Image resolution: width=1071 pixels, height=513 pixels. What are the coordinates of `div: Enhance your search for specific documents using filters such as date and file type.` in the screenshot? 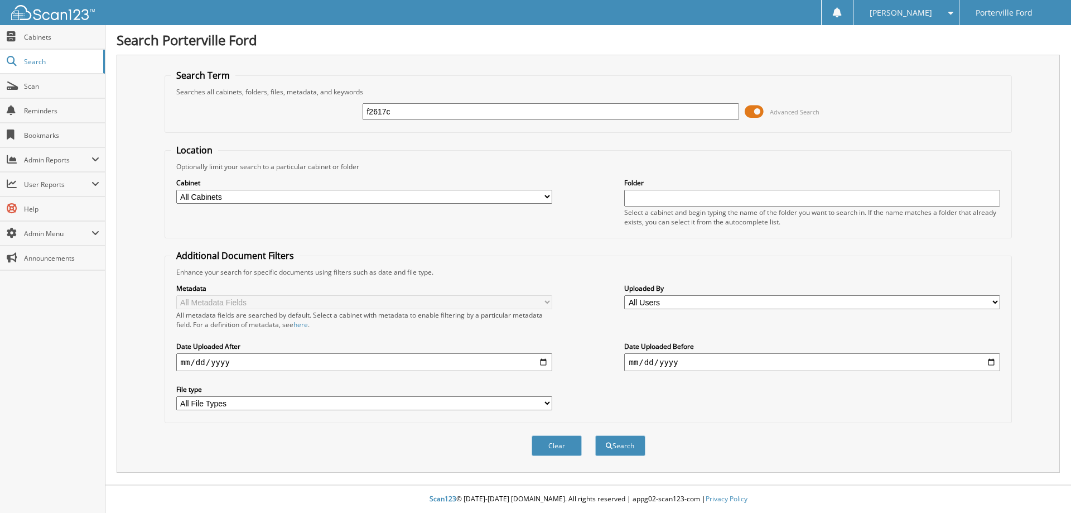 It's located at (588, 272).